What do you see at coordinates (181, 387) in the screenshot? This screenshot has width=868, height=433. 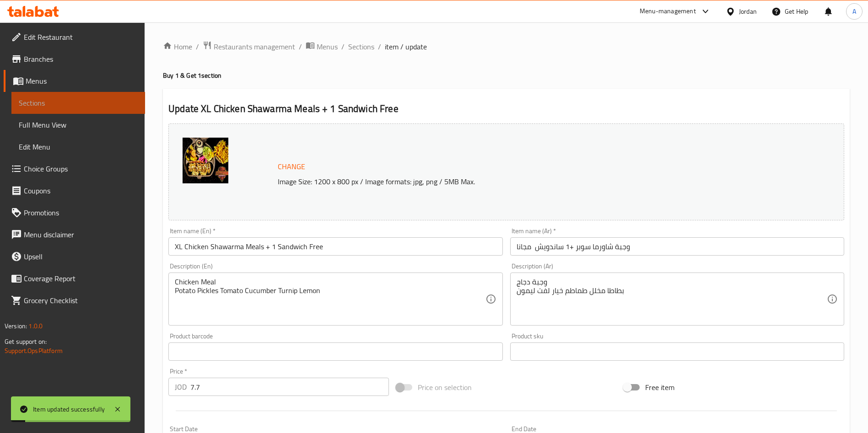 I see `p: JOD` at bounding box center [181, 387].